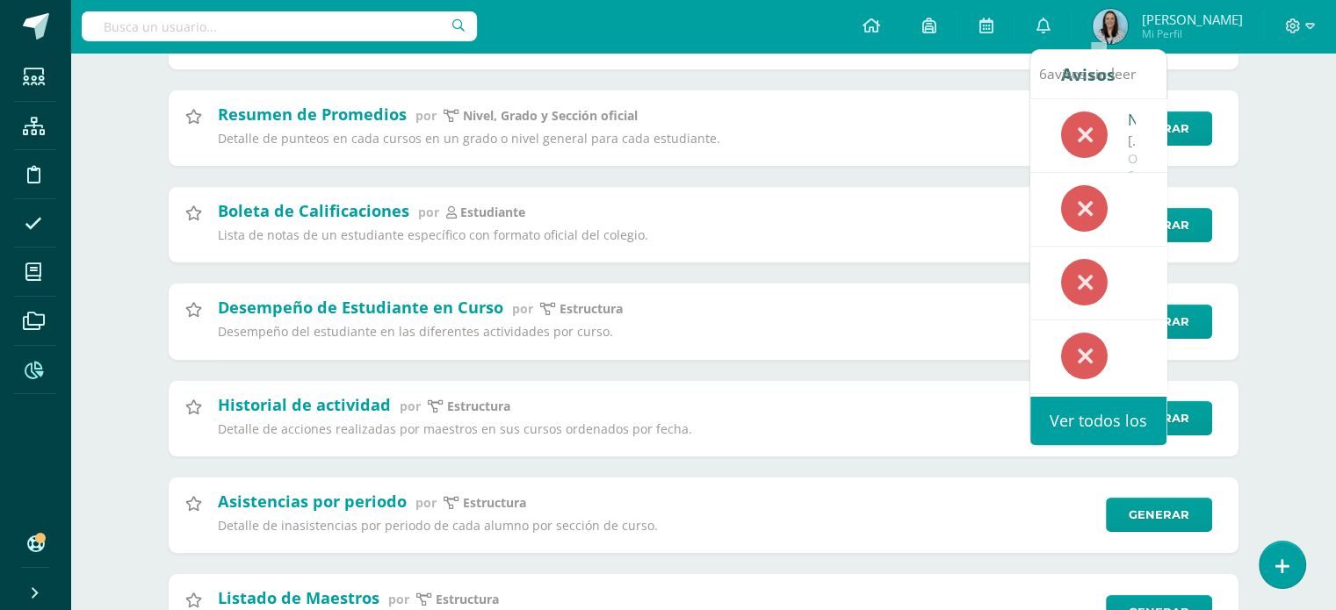 This screenshot has height=610, width=1336. What do you see at coordinates (299, 598) in the screenshot?
I see `h2: Listado de Maestros` at bounding box center [299, 598].